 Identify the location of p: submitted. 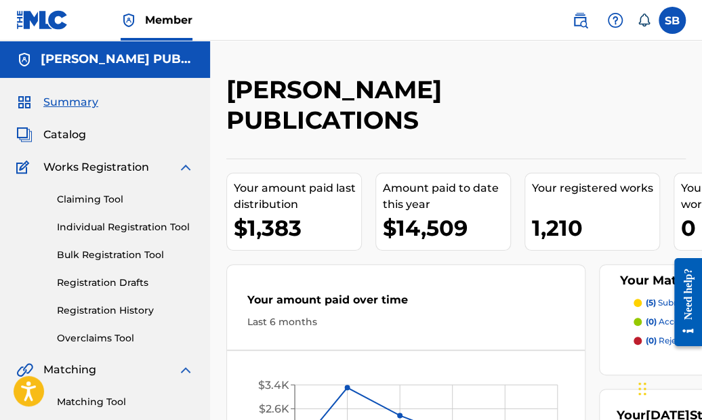
(673, 303).